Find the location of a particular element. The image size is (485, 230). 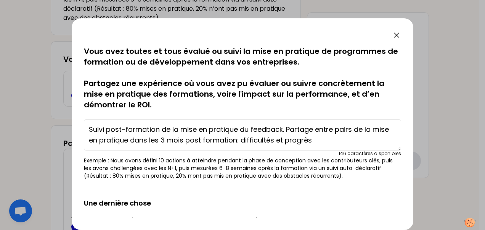

label: Avez-vous utilisé des pratiques ou des contacts des dernières sessions ? is located at coordinates (192, 220).